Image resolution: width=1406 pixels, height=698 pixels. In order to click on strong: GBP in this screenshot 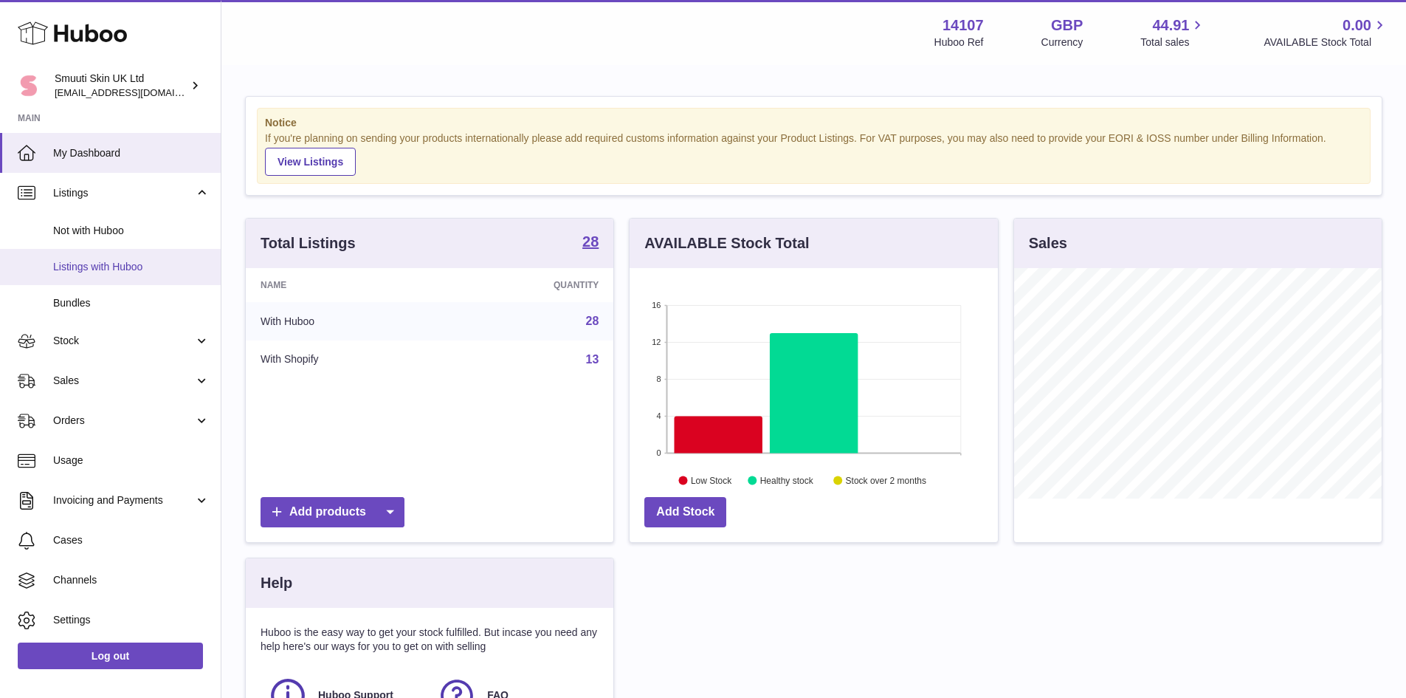, I will do `click(1067, 25)`.